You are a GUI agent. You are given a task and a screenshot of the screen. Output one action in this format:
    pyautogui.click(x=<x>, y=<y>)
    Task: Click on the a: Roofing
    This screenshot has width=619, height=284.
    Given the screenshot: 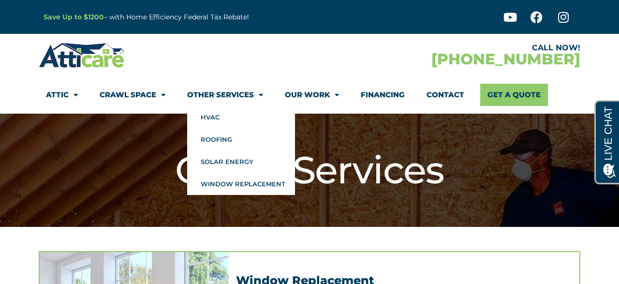 What is the action you would take?
    pyautogui.click(x=241, y=139)
    